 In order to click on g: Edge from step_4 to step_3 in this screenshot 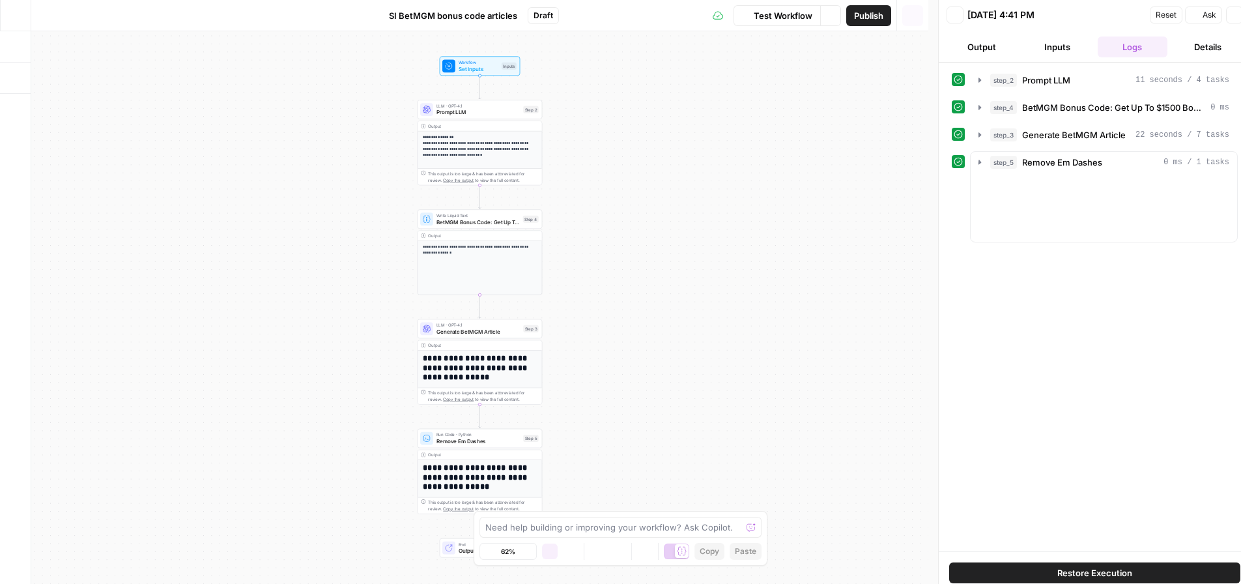, I will do `click(480, 306)`.